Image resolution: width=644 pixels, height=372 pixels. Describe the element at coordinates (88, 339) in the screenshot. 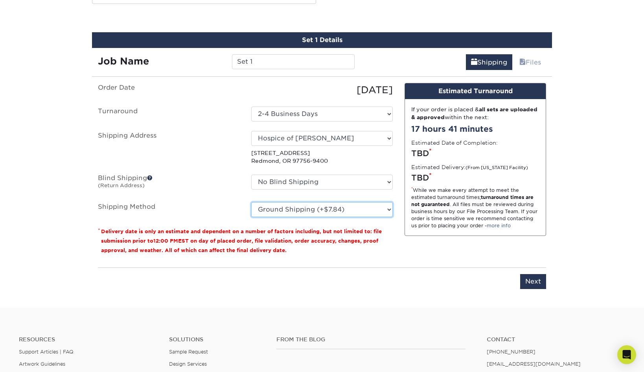

I see `h4: Resources` at that location.